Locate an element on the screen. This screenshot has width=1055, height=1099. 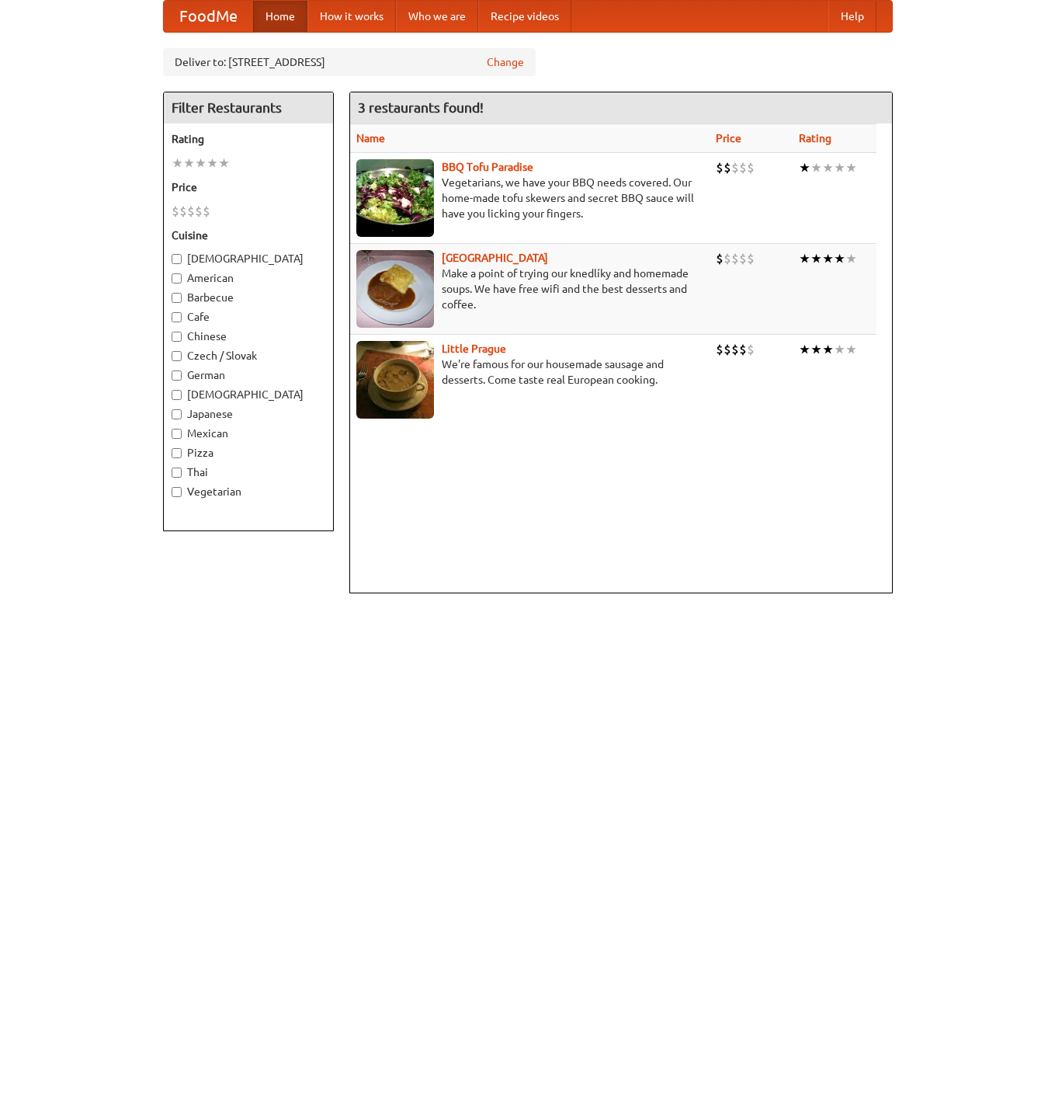
input: Thai is located at coordinates (176, 472).